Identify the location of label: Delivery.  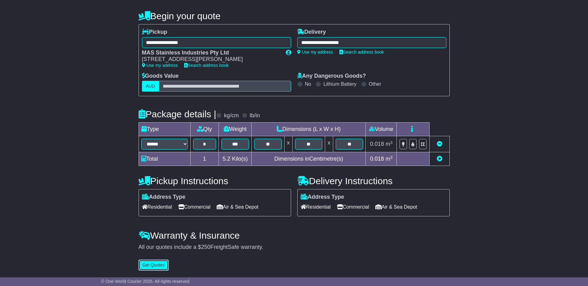
(311, 32).